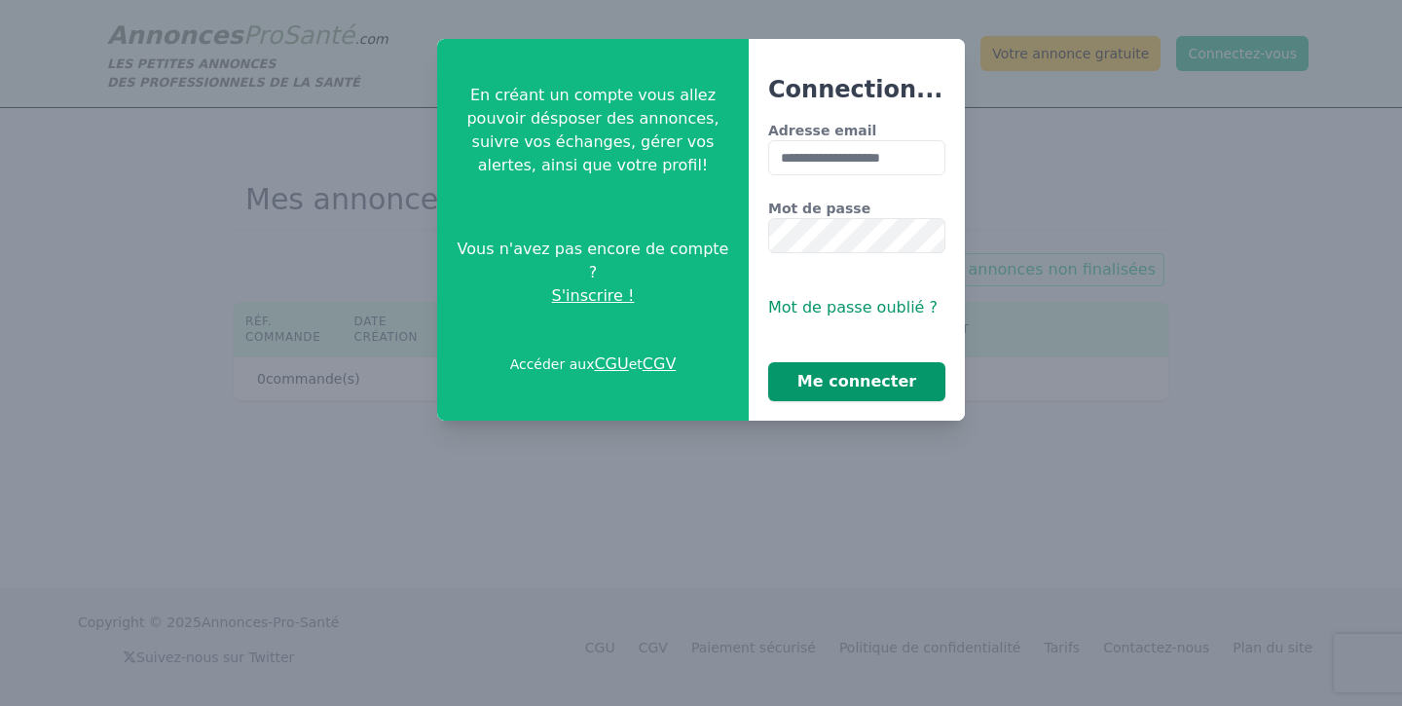 The height and width of the screenshot is (706, 1402). What do you see at coordinates (857, 130) in the screenshot?
I see `label: Adresse email` at bounding box center [857, 130].